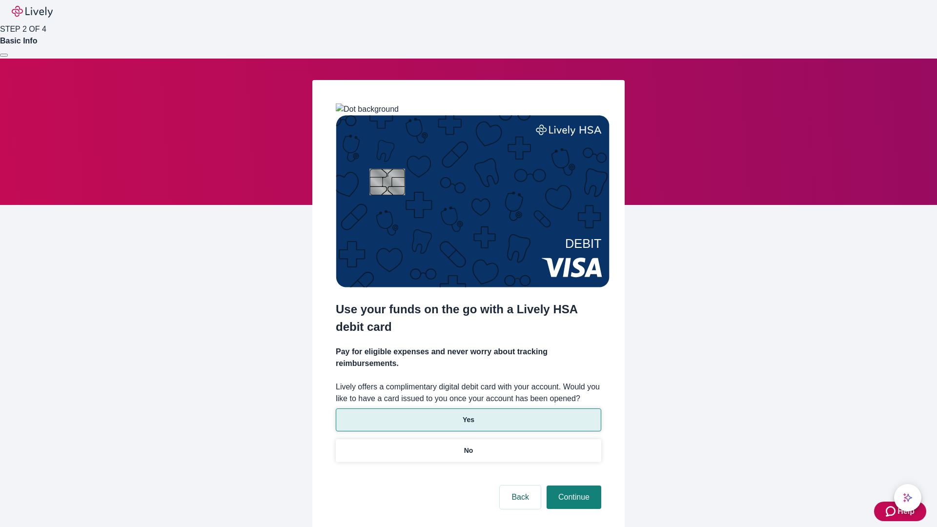 Image resolution: width=937 pixels, height=527 pixels. Describe the element at coordinates (908, 498) in the screenshot. I see `button: chat` at that location.